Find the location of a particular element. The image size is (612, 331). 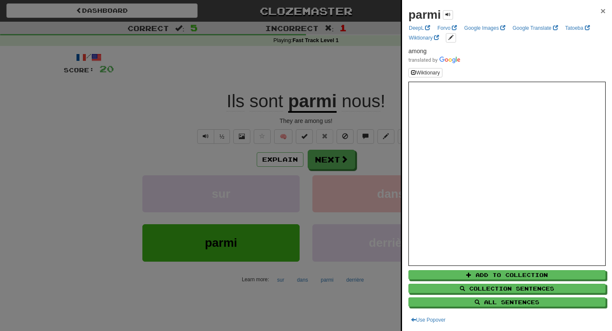

button: Collection Sentences is located at coordinates (507, 288).